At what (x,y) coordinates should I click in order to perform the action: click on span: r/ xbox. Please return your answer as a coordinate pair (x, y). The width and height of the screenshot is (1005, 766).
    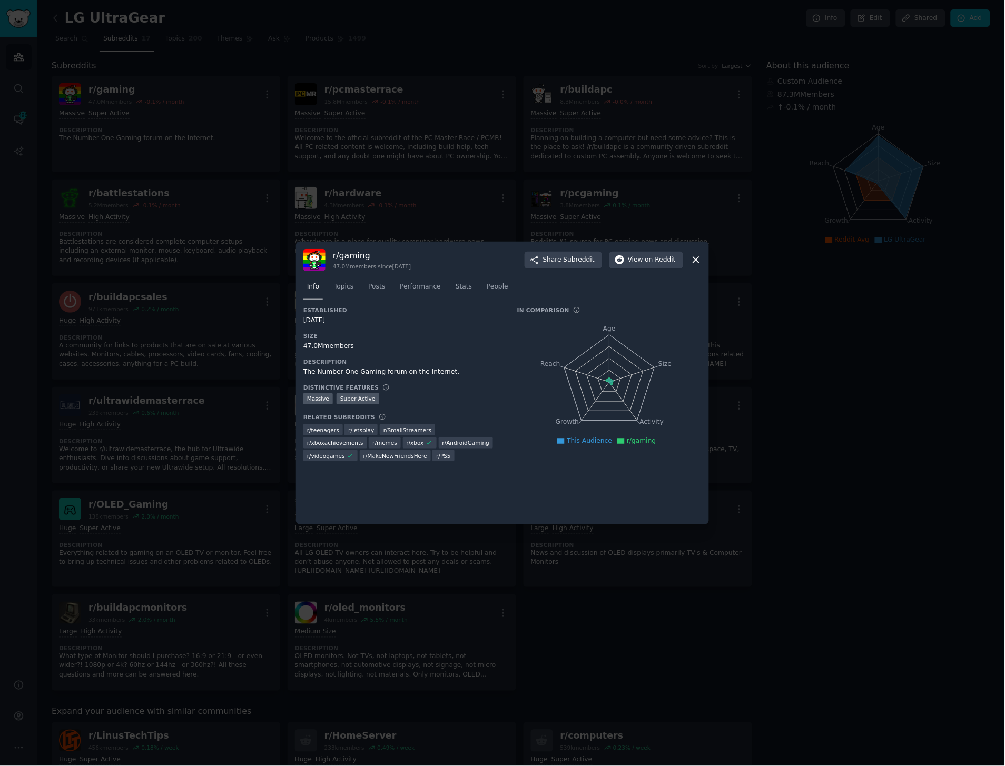
    Looking at the image, I should click on (415, 443).